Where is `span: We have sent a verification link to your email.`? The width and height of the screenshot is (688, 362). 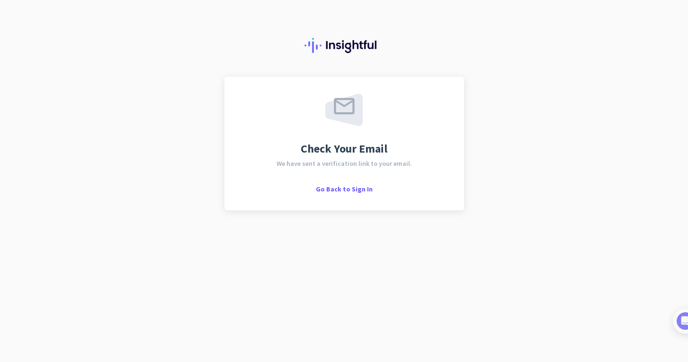 span: We have sent a verification link to your email. is located at coordinates (344, 163).